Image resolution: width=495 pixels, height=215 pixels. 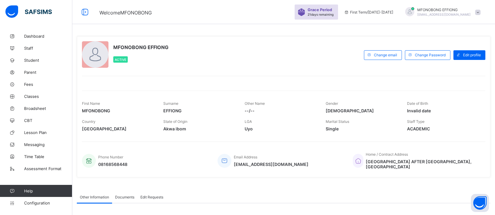 What do you see at coordinates (255, 103) in the screenshot?
I see `span: Other Name` at bounding box center [255, 103].